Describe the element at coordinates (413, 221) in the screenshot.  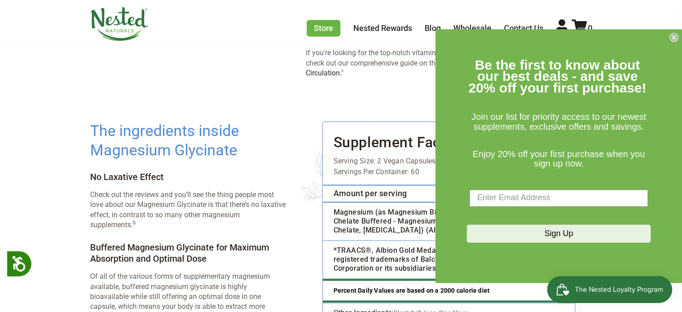
I see `td: Magnesium (as Magnesium Bisglycinate Chelate Buffered - Magnesium Bisglycinate Chelate, [MEDICAL_...` at that location.